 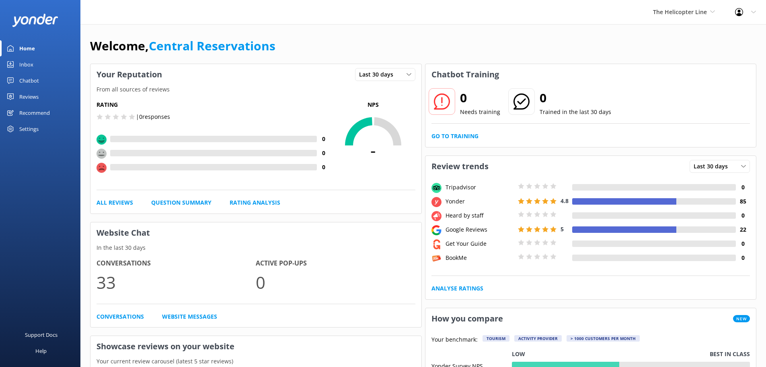 What do you see at coordinates (373, 105) in the screenshot?
I see `p: NPS` at bounding box center [373, 105].